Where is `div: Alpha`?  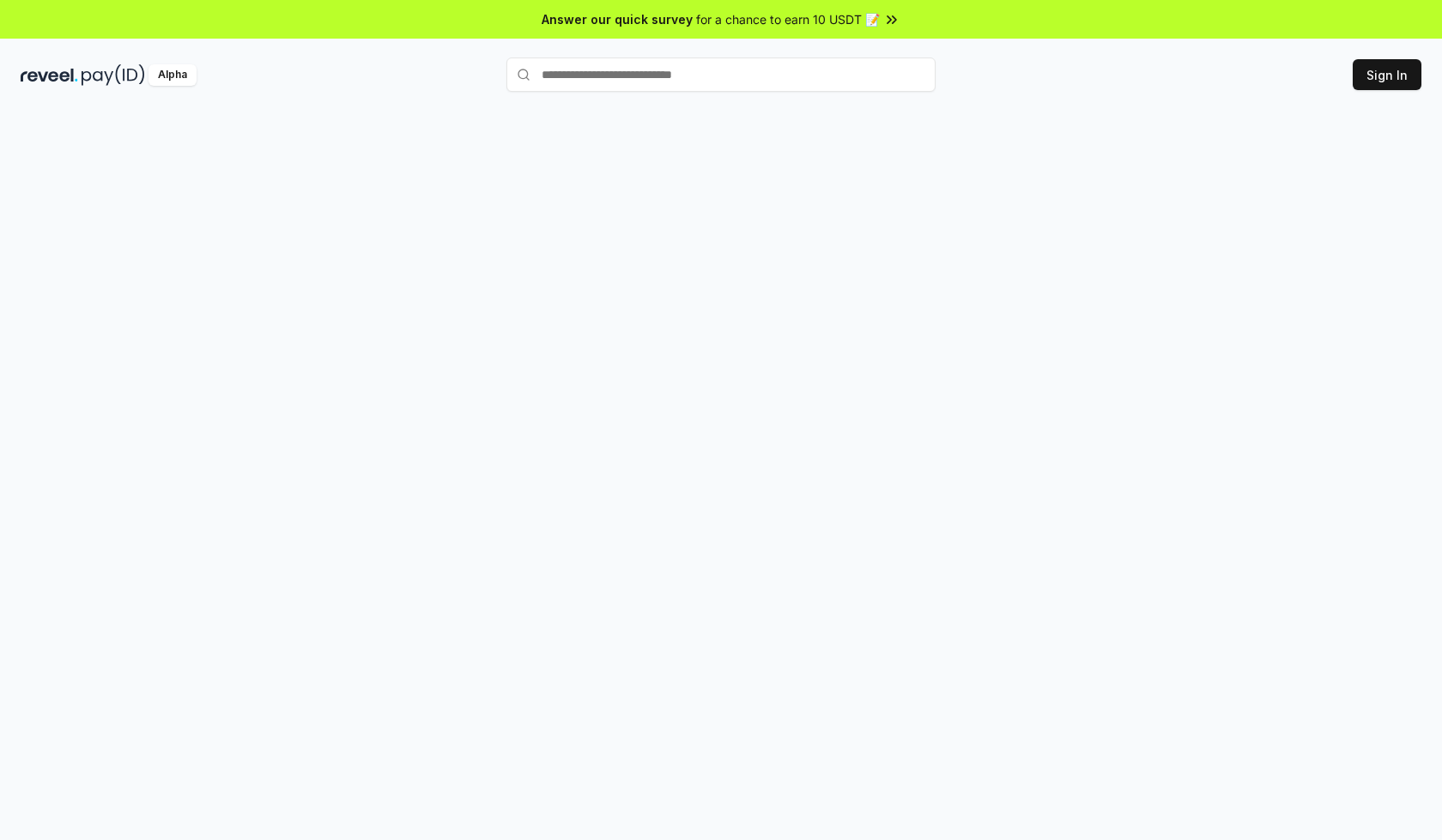
div: Alpha is located at coordinates (172, 75).